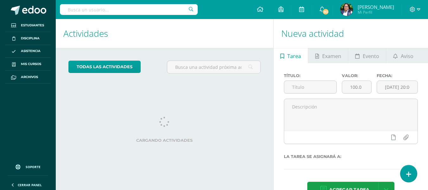 The width and height of the screenshot is (428, 190). Describe the element at coordinates (332, 56) in the screenshot. I see `span: Examen` at that location.